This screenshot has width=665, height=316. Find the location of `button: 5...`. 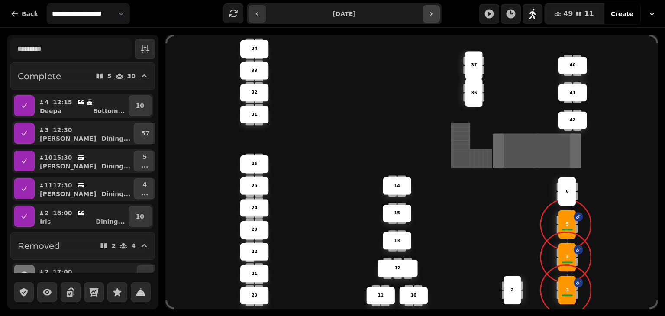

button: 5... is located at coordinates (145, 161).